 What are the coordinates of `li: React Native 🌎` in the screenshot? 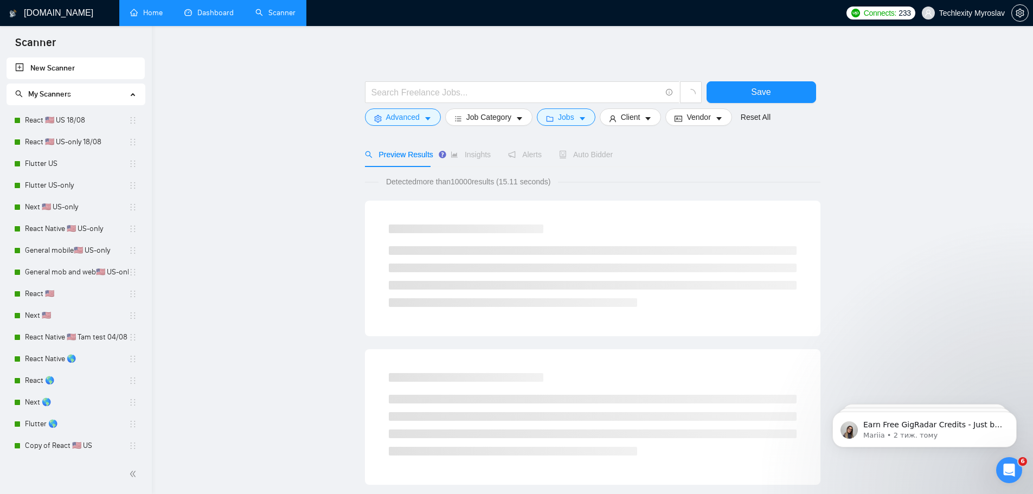 It's located at (75, 359).